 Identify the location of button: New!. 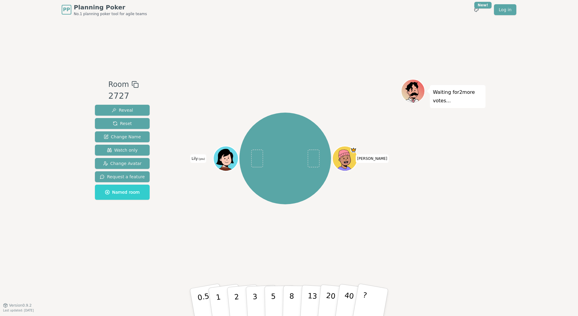
(477, 10).